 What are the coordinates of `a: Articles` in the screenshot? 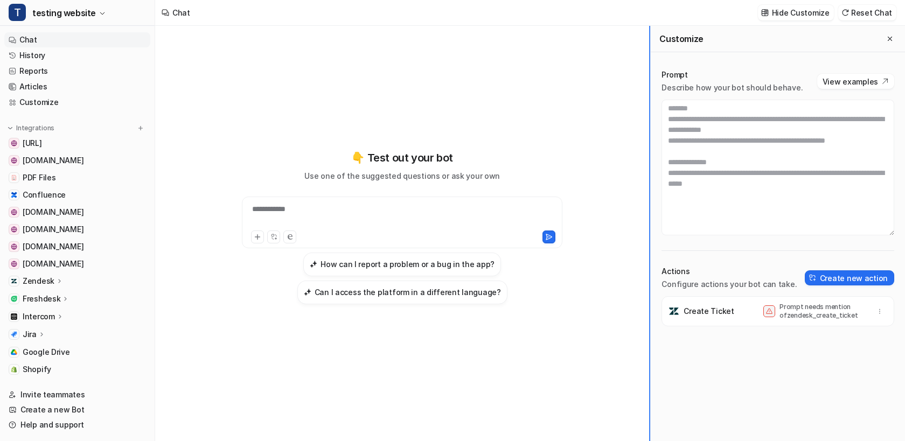 It's located at (77, 87).